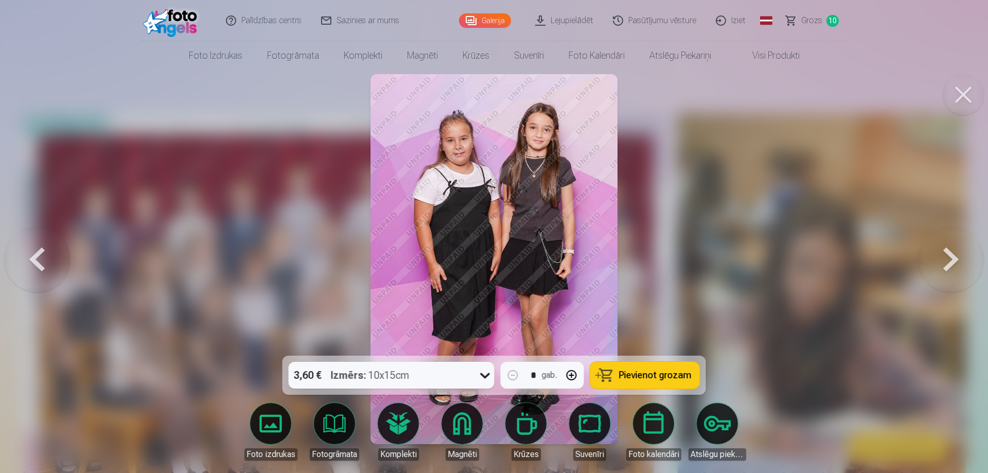 Image resolution: width=988 pixels, height=473 pixels. What do you see at coordinates (590, 454) in the screenshot?
I see `div: Suvenīri` at bounding box center [590, 454].